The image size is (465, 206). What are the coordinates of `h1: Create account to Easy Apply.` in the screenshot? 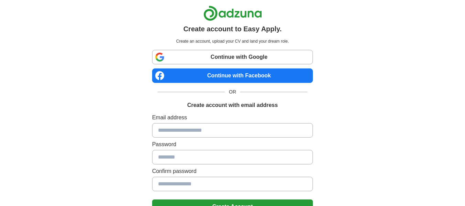 It's located at (233, 29).